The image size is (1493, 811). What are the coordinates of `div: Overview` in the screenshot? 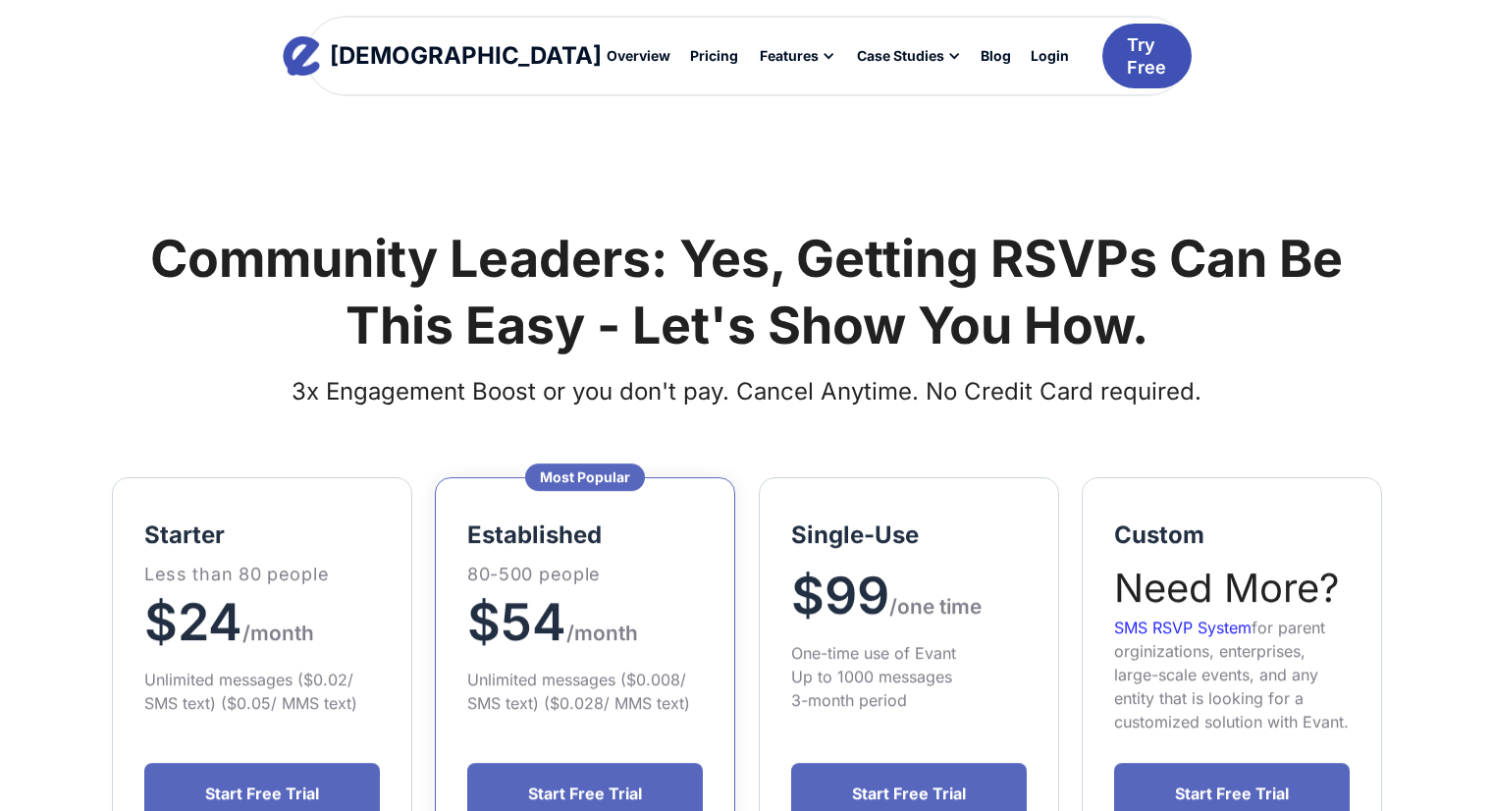 It's located at (638, 56).